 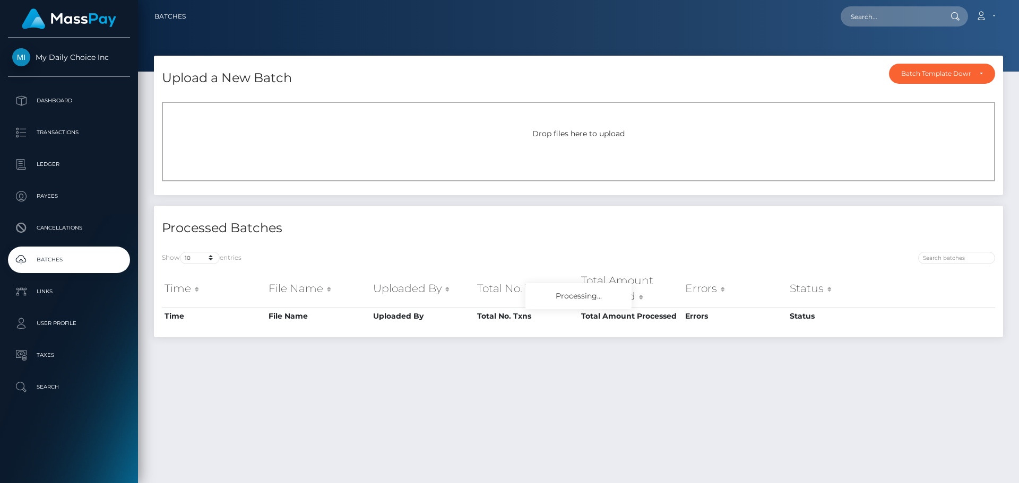 I want to click on a: Transactions, so click(x=69, y=133).